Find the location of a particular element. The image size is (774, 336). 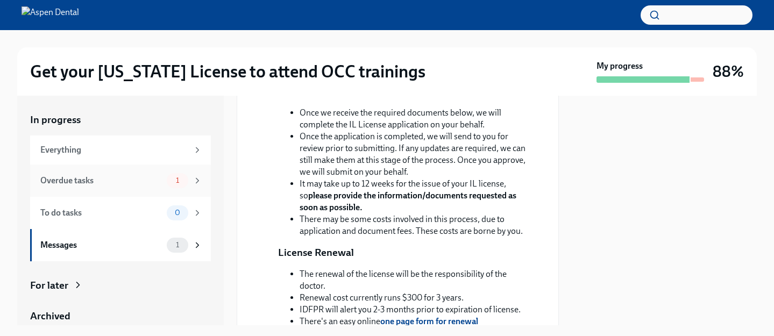

strong: My progress is located at coordinates (619, 66).